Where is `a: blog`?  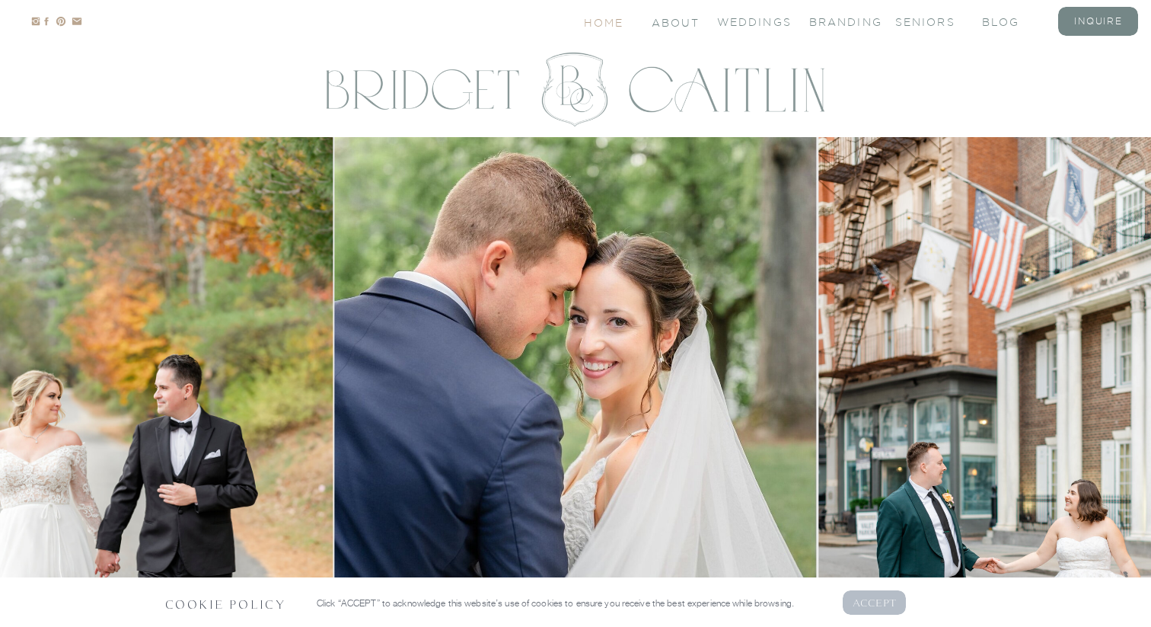
a: blog is located at coordinates (1013, 21).